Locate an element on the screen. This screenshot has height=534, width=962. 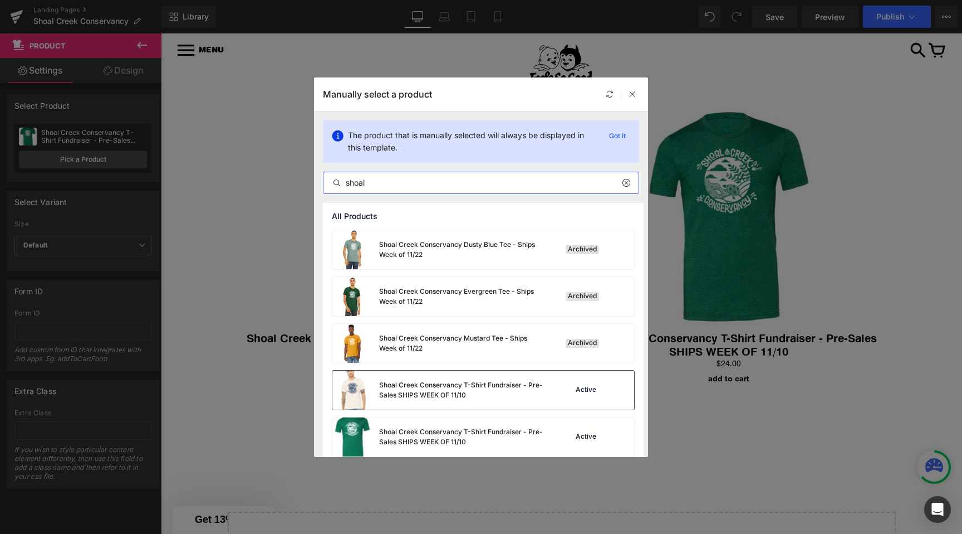
p: Got it is located at coordinates (618, 136).